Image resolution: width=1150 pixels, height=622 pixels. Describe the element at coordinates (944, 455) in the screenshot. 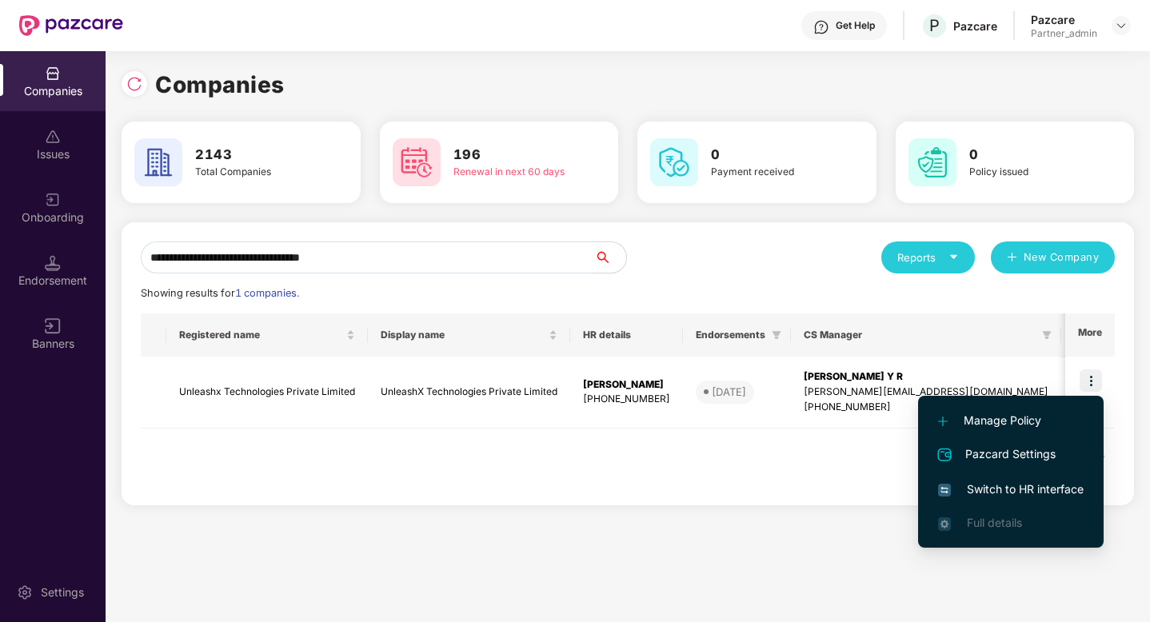

I see `img: svg+xml;base64,PHN2ZyB4bWxucz0iaHR0cDovL3d3dy53My5vcmcvMjAwMC9zdmciIHdpZHRoPSIyNCIgaGVpZ2h0PSIyNC...` at that location.